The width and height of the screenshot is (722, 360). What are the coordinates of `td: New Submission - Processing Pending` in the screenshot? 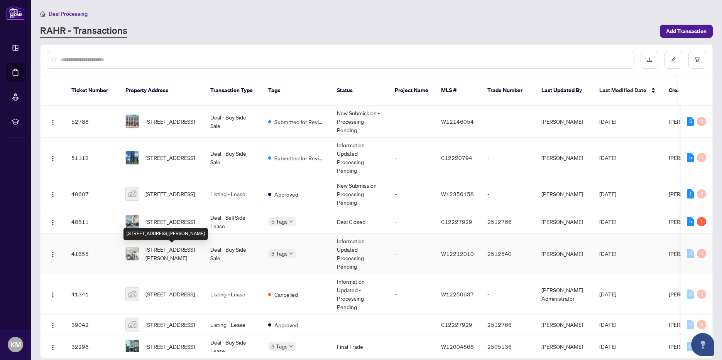 It's located at (360, 194).